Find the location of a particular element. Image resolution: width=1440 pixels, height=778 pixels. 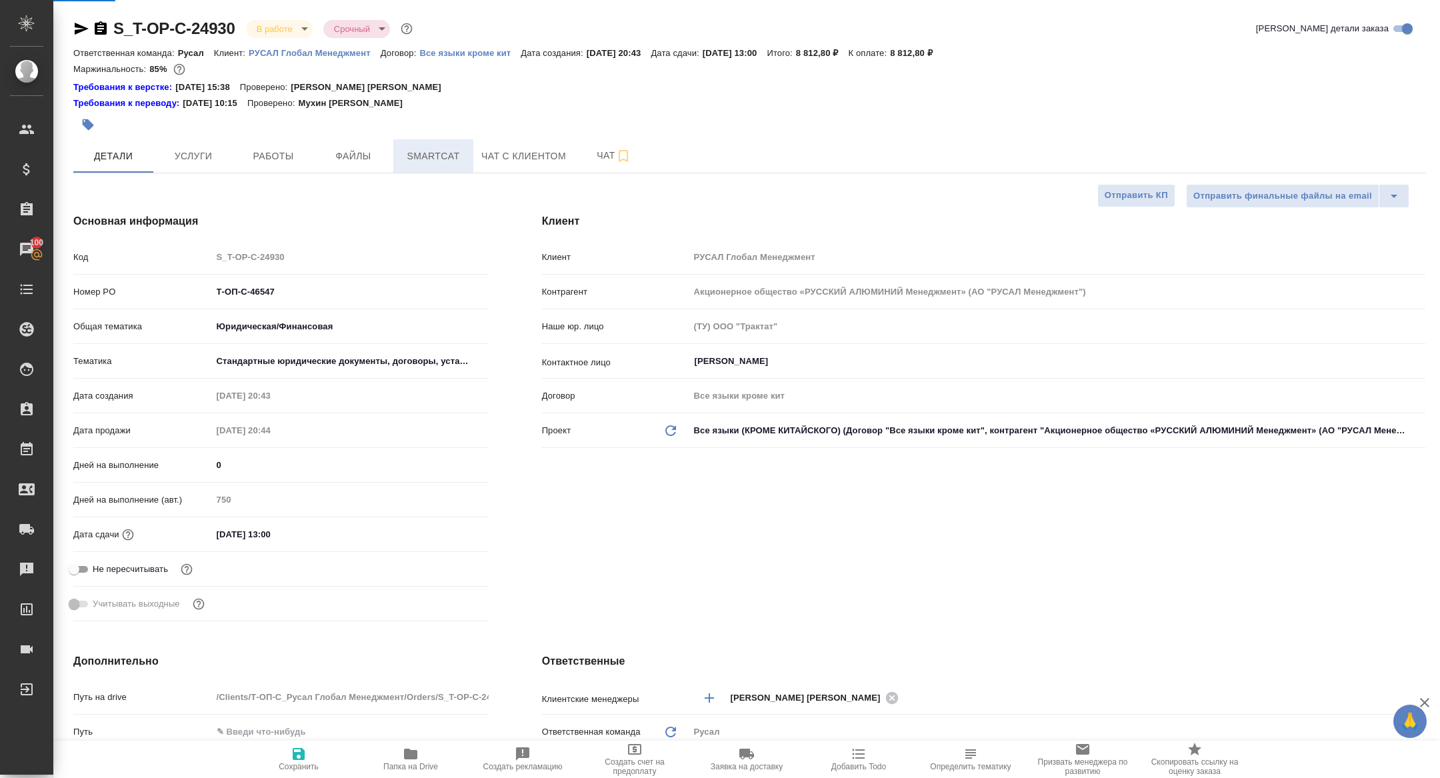

div: Стандартные юридические документы, договоры, уставы is located at coordinates (350, 361).